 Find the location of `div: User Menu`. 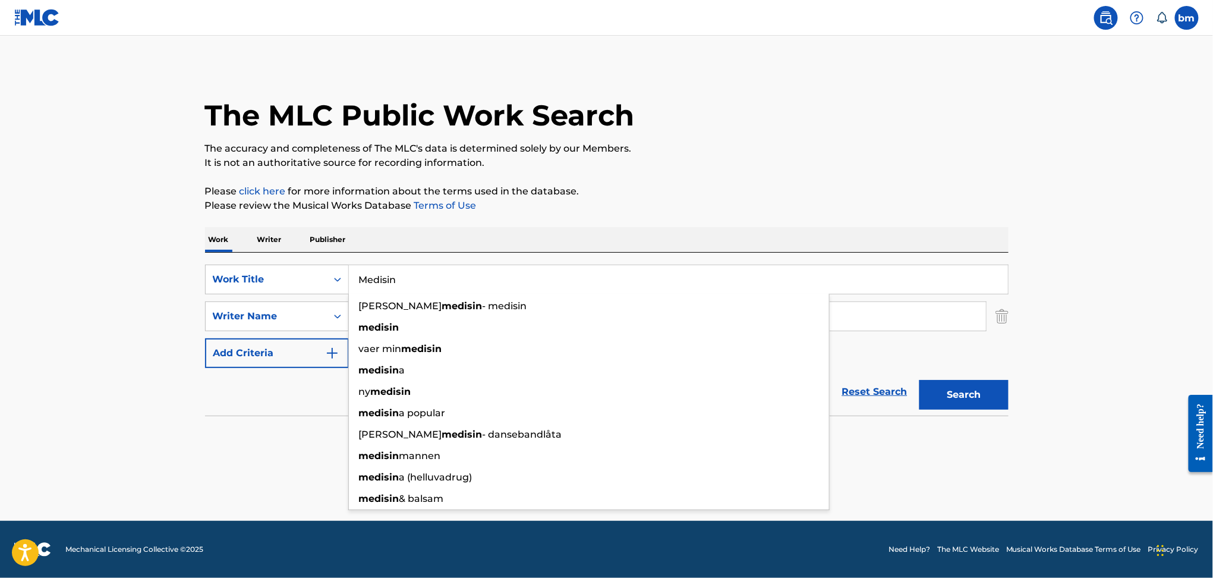

div: User Menu is located at coordinates (1187, 18).